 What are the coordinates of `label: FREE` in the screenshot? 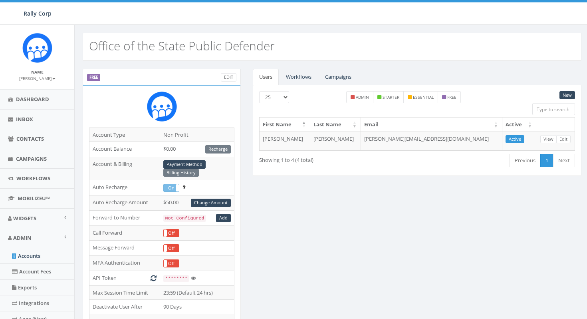 It's located at (93, 77).